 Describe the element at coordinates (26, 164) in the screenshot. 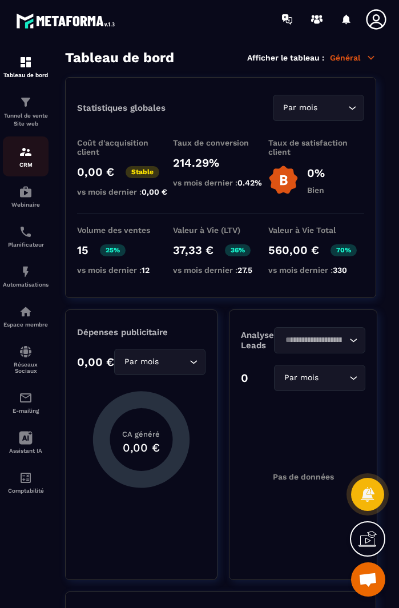

I see `p: CRM` at that location.